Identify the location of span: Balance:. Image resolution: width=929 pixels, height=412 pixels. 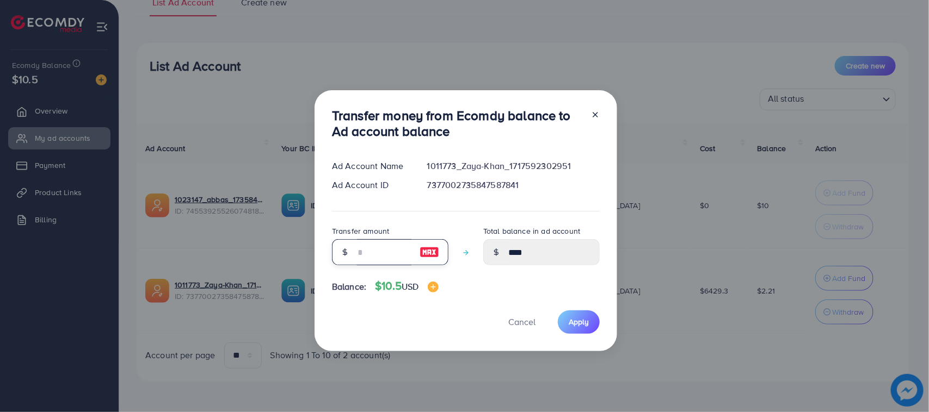
(349, 287).